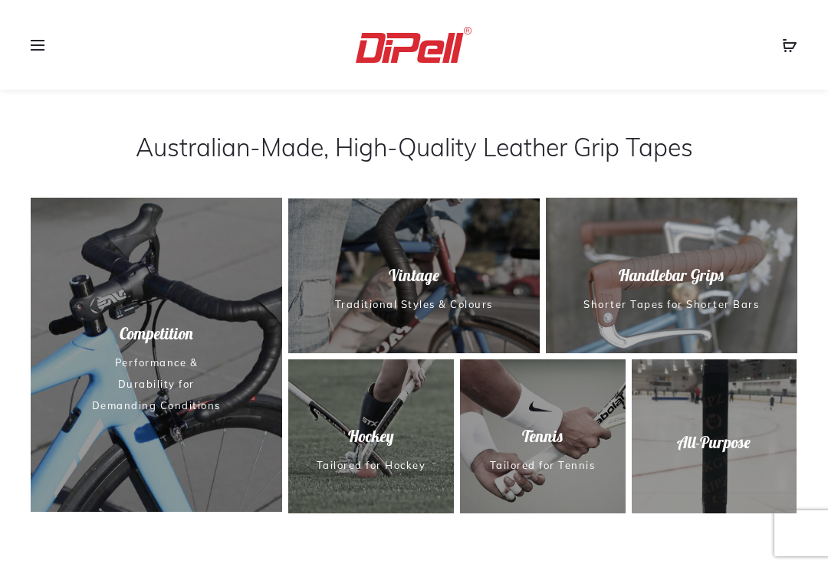 The height and width of the screenshot is (567, 828). Describe the element at coordinates (414, 276) in the screenshot. I see `span: Vintage` at that location.